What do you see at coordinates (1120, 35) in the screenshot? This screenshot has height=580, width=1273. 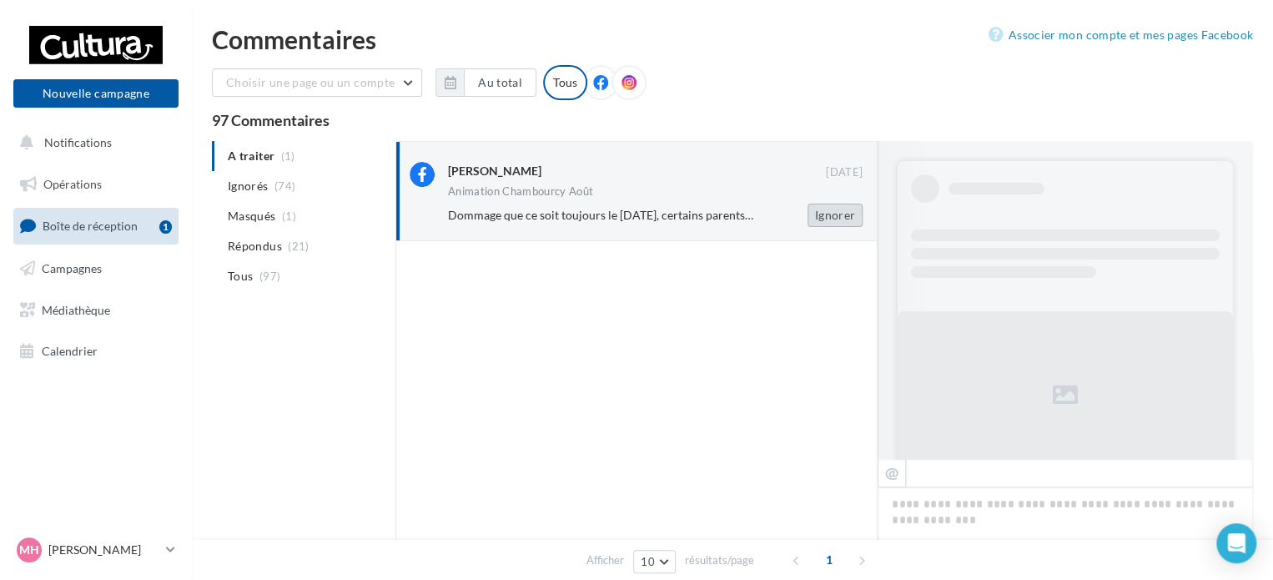 I see `a: Associer mon compte et mes pages Facebook` at bounding box center [1120, 35].